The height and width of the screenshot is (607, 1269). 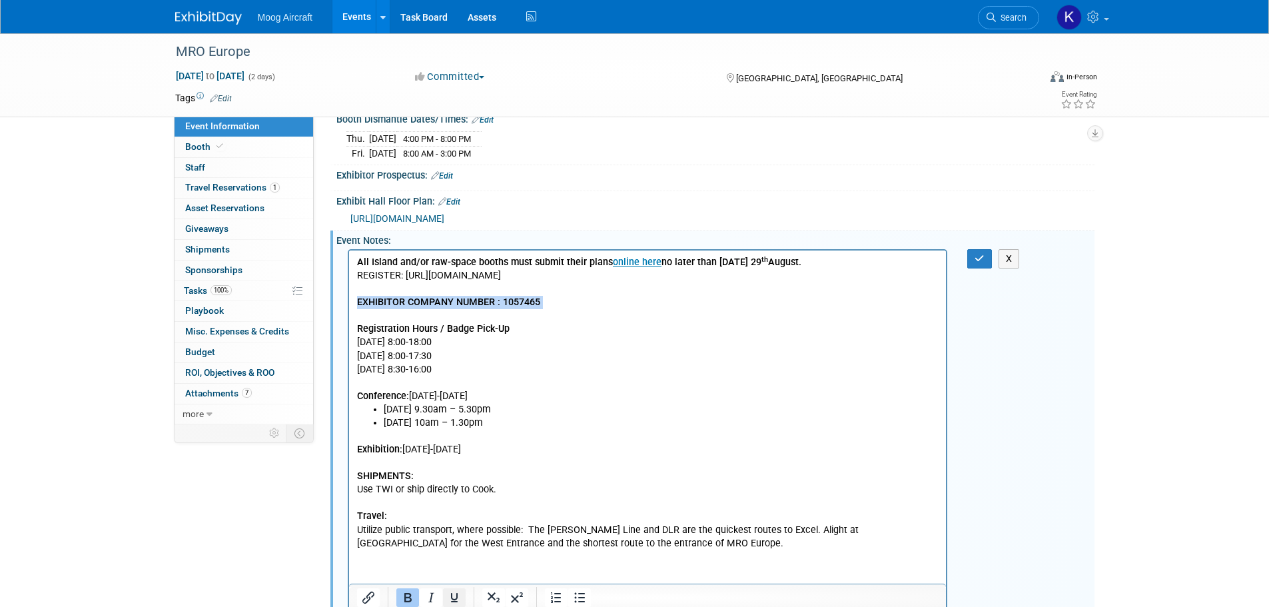 I want to click on a: Sponsorships, so click(x=244, y=270).